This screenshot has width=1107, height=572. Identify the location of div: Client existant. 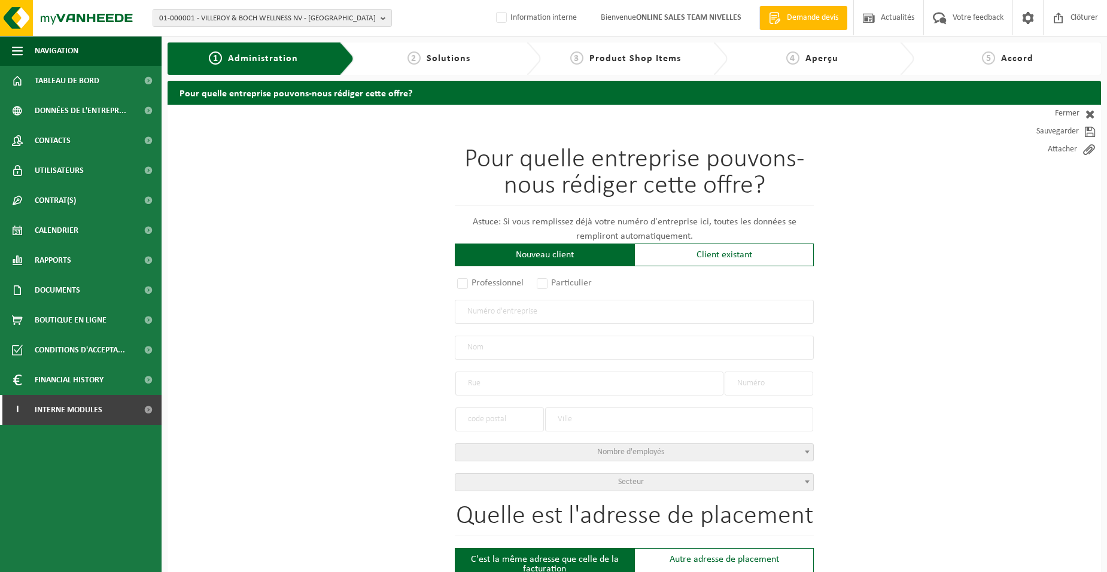
(724, 255).